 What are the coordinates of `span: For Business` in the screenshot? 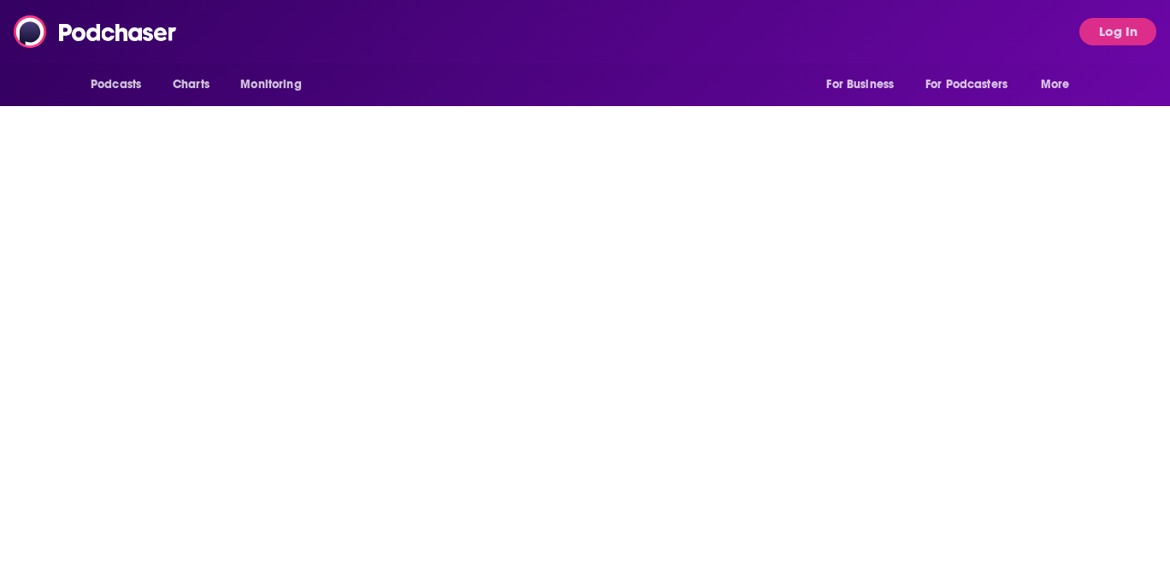 It's located at (860, 85).